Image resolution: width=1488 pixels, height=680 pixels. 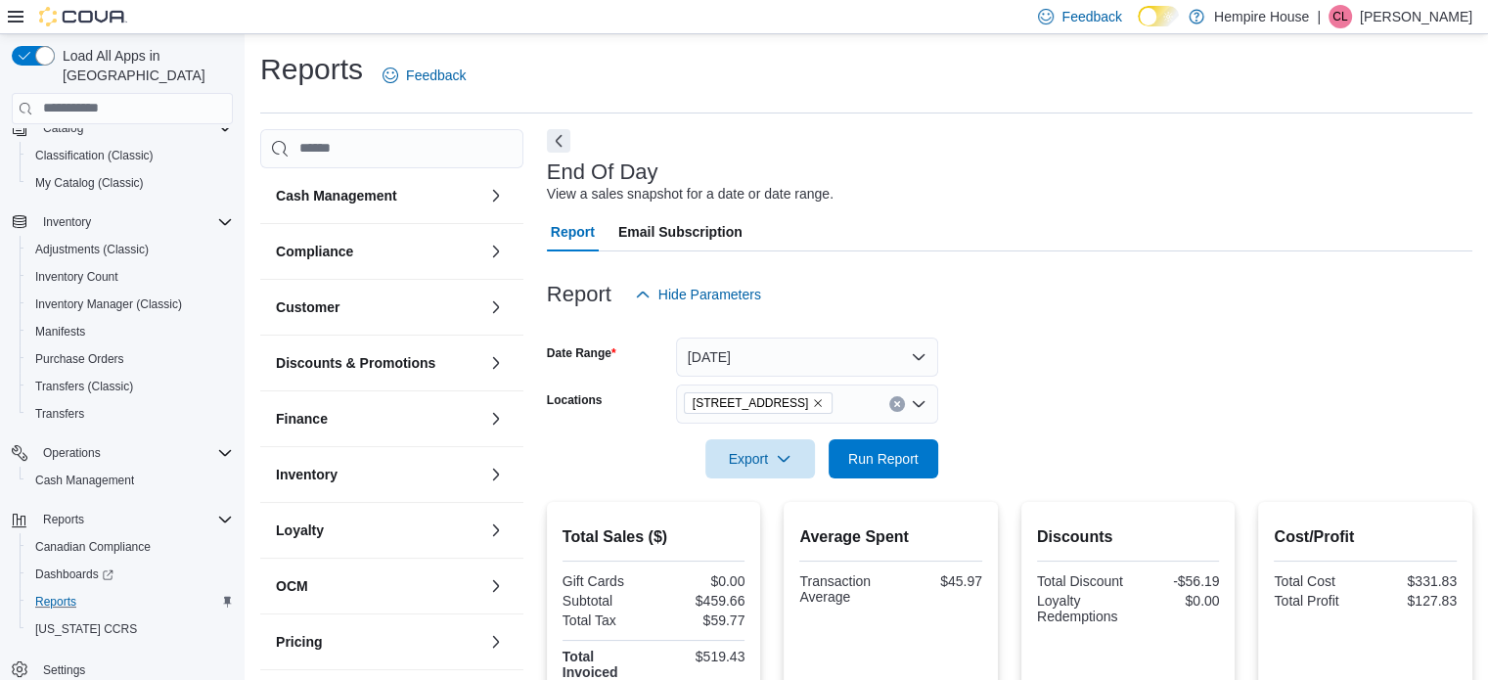 I want to click on span: Canadian Compliance, so click(x=130, y=547).